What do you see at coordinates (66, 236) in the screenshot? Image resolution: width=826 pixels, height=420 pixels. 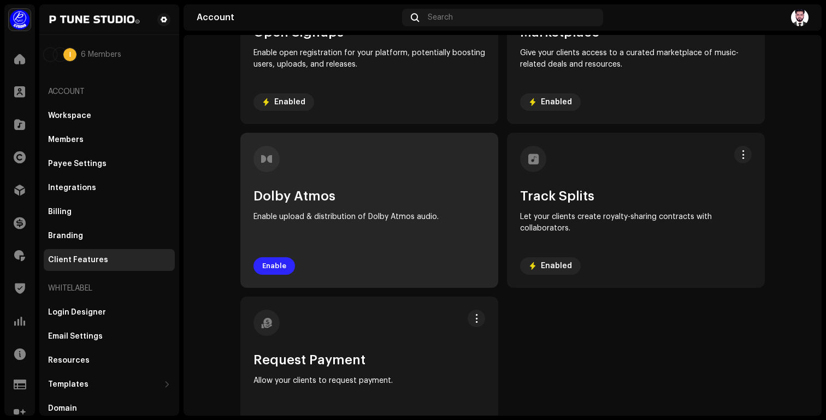 I see `div: Branding` at bounding box center [66, 236].